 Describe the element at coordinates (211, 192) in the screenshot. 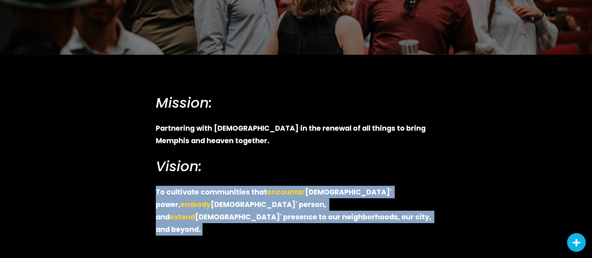

I see `strong: To cultivate communities that` at that location.